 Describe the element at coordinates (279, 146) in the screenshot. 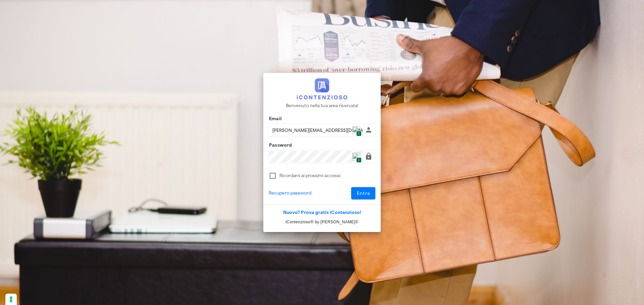

I see `label: Password` at that location.